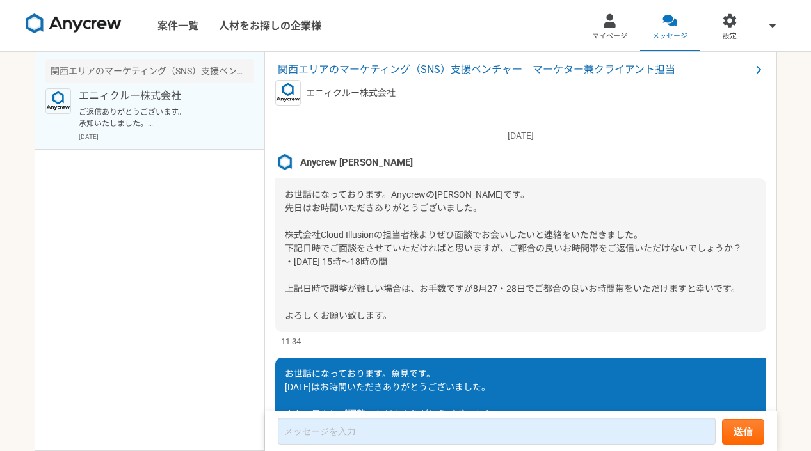  I want to click on span: 11:34, so click(291, 341).